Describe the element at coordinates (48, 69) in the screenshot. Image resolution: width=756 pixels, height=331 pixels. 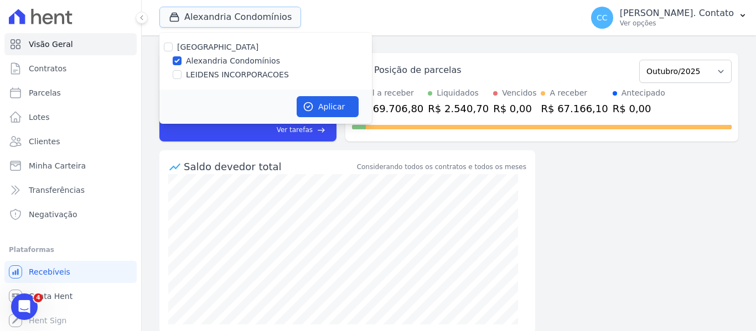
I see `span: Contratos` at that location.